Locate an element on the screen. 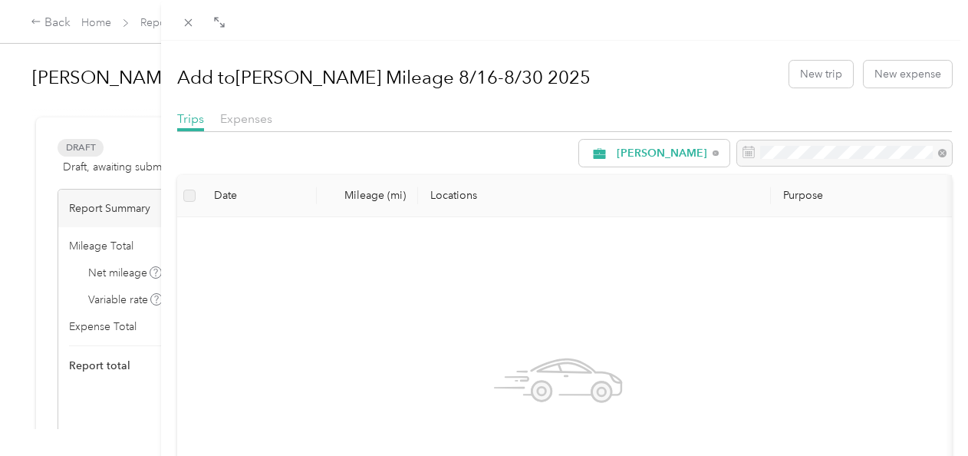  th: Mileage (mi) is located at coordinates (367, 196).